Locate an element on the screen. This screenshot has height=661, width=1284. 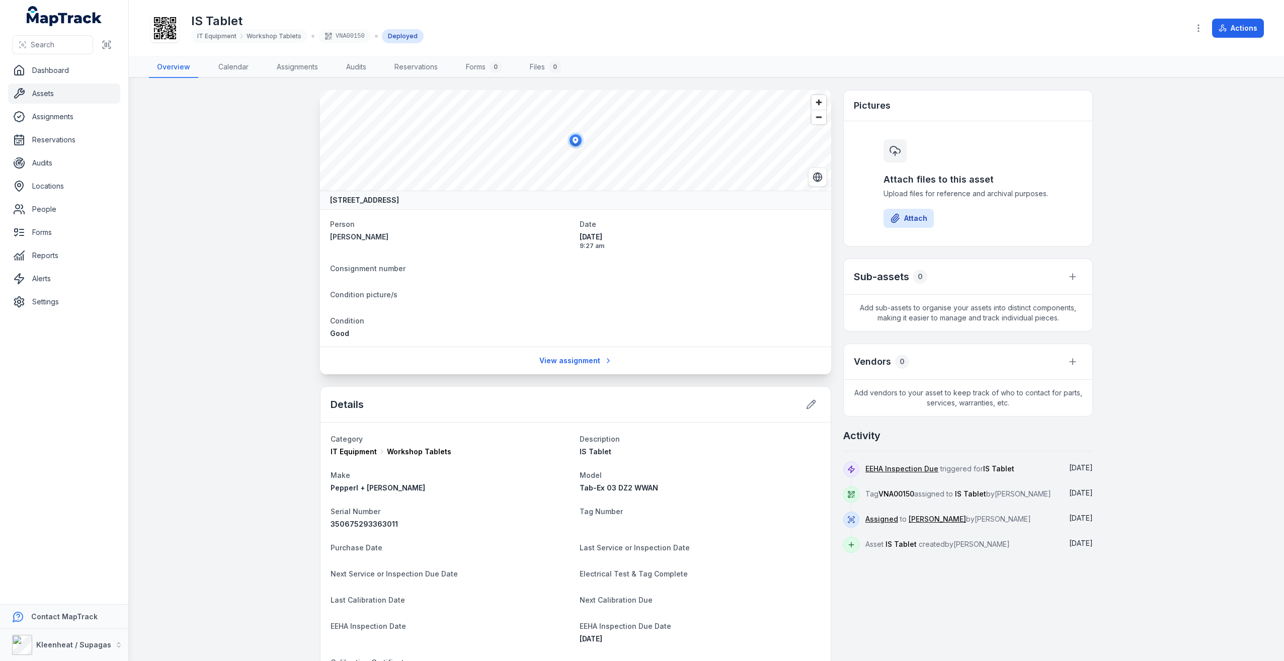
span: Description is located at coordinates (600, 439).